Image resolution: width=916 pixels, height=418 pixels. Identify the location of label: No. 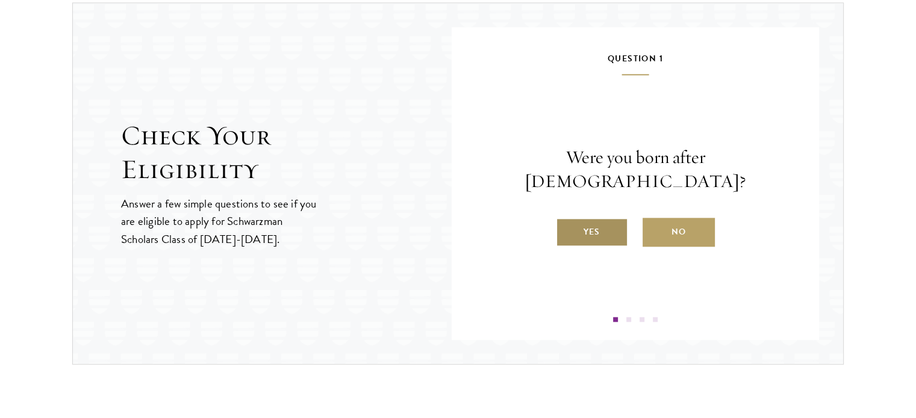
(678, 232).